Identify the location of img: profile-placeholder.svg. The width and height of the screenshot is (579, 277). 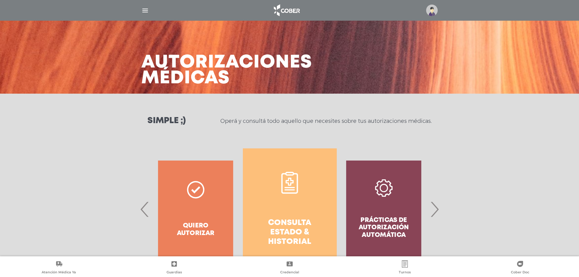
(432, 10).